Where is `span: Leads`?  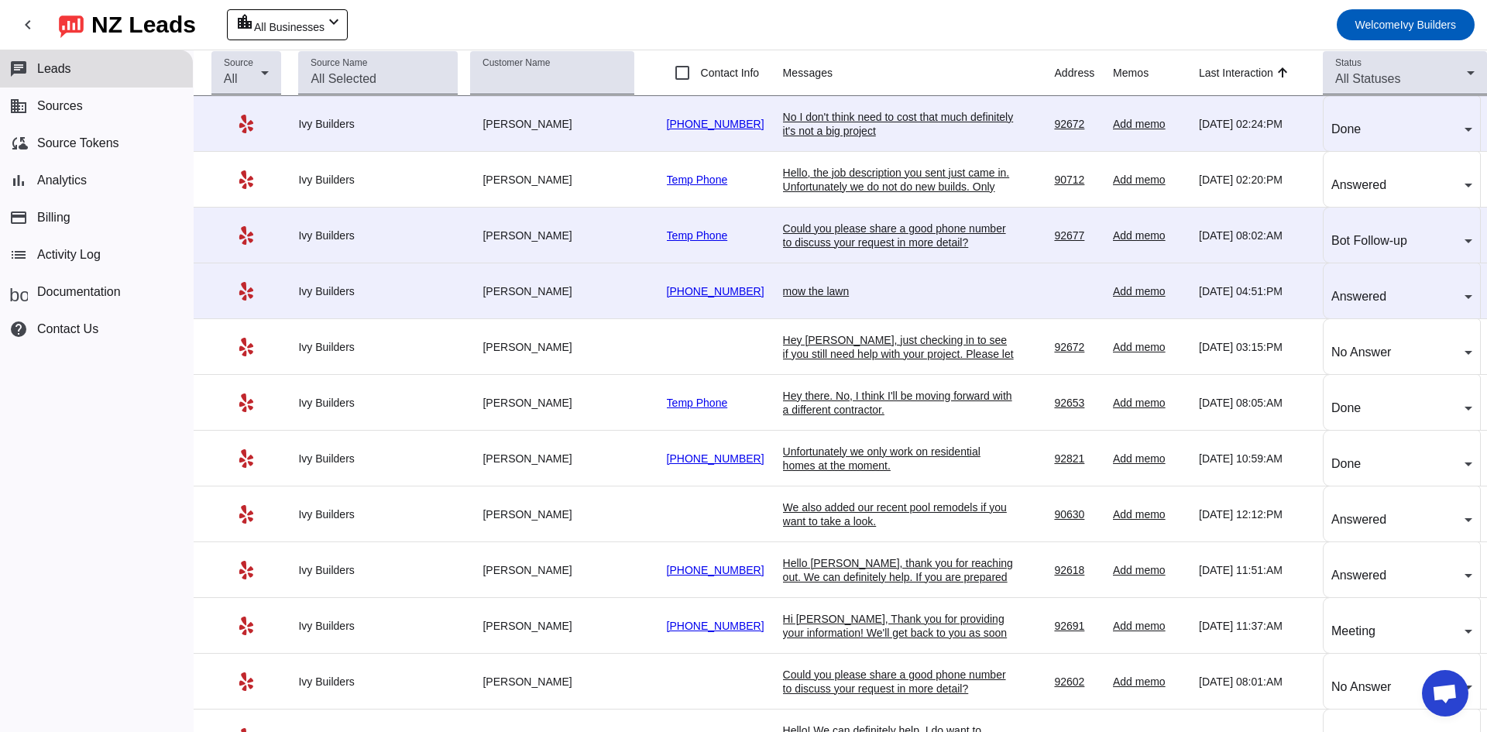
span: Leads is located at coordinates (54, 69).